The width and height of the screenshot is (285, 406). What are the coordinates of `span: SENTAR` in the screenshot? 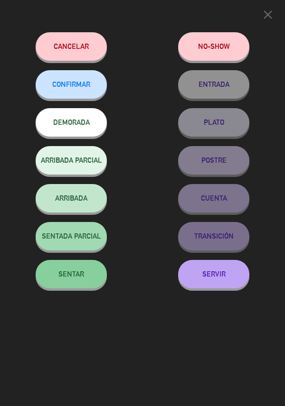 It's located at (71, 274).